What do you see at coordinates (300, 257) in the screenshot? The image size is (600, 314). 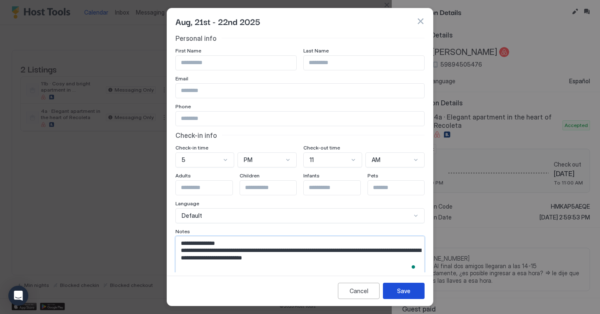 I see `textarea: To enrich screen reader interactions, please activate Accessibility in Grammarly extension settings` at bounding box center [300, 257].